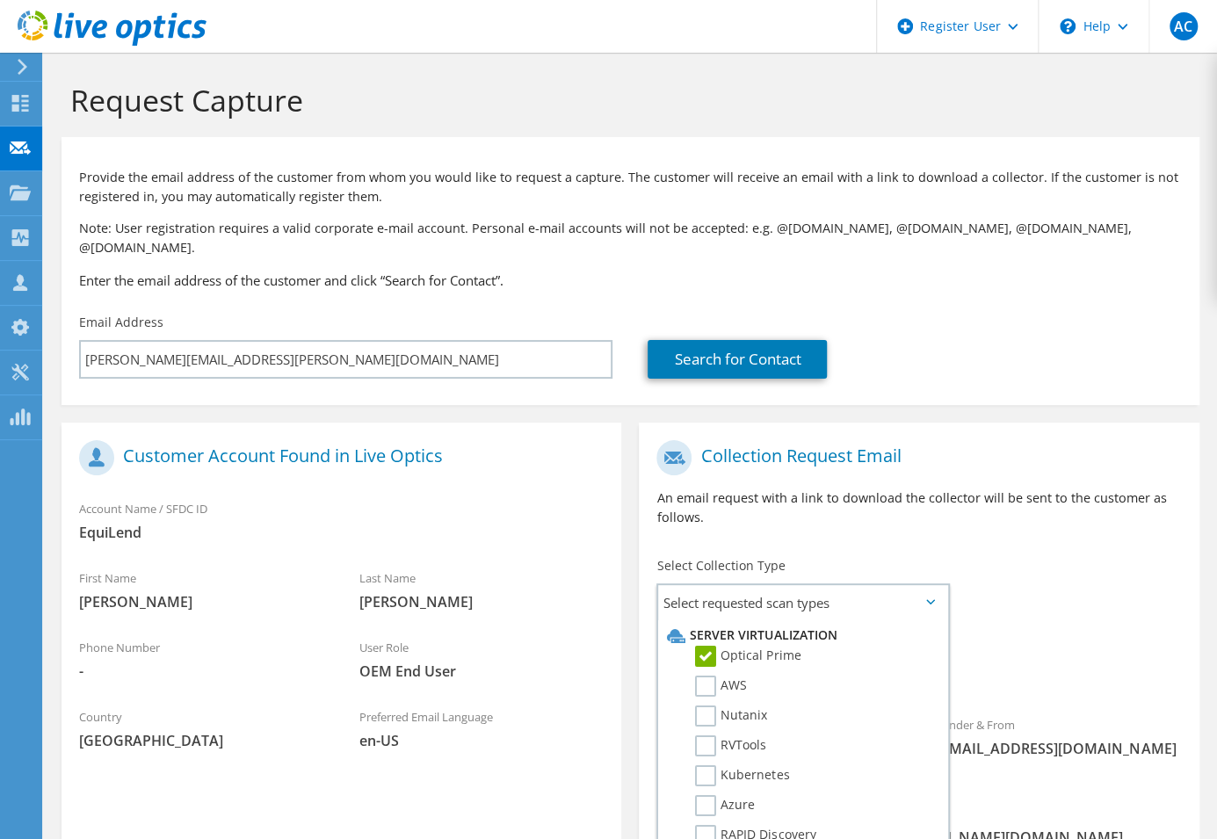 Image resolution: width=1217 pixels, height=839 pixels. Describe the element at coordinates (201, 728) in the screenshot. I see `div: Country` at that location.